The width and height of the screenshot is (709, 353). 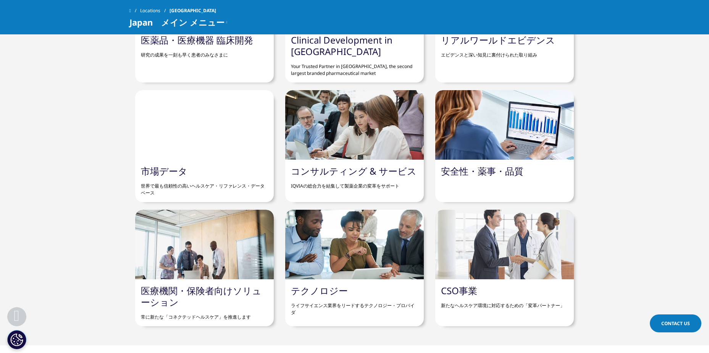 I want to click on a: Contact Us, so click(x=676, y=323).